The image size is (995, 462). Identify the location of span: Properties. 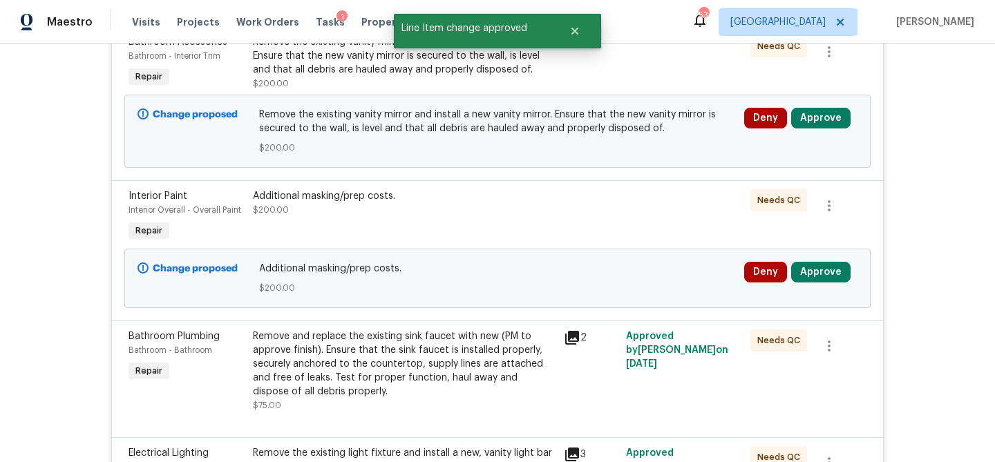
(388, 22).